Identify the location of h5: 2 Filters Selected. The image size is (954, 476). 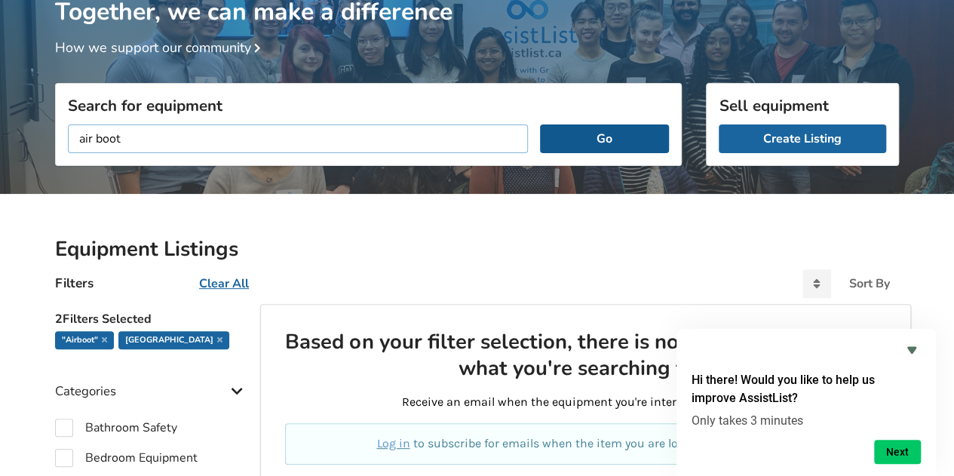
(152, 317).